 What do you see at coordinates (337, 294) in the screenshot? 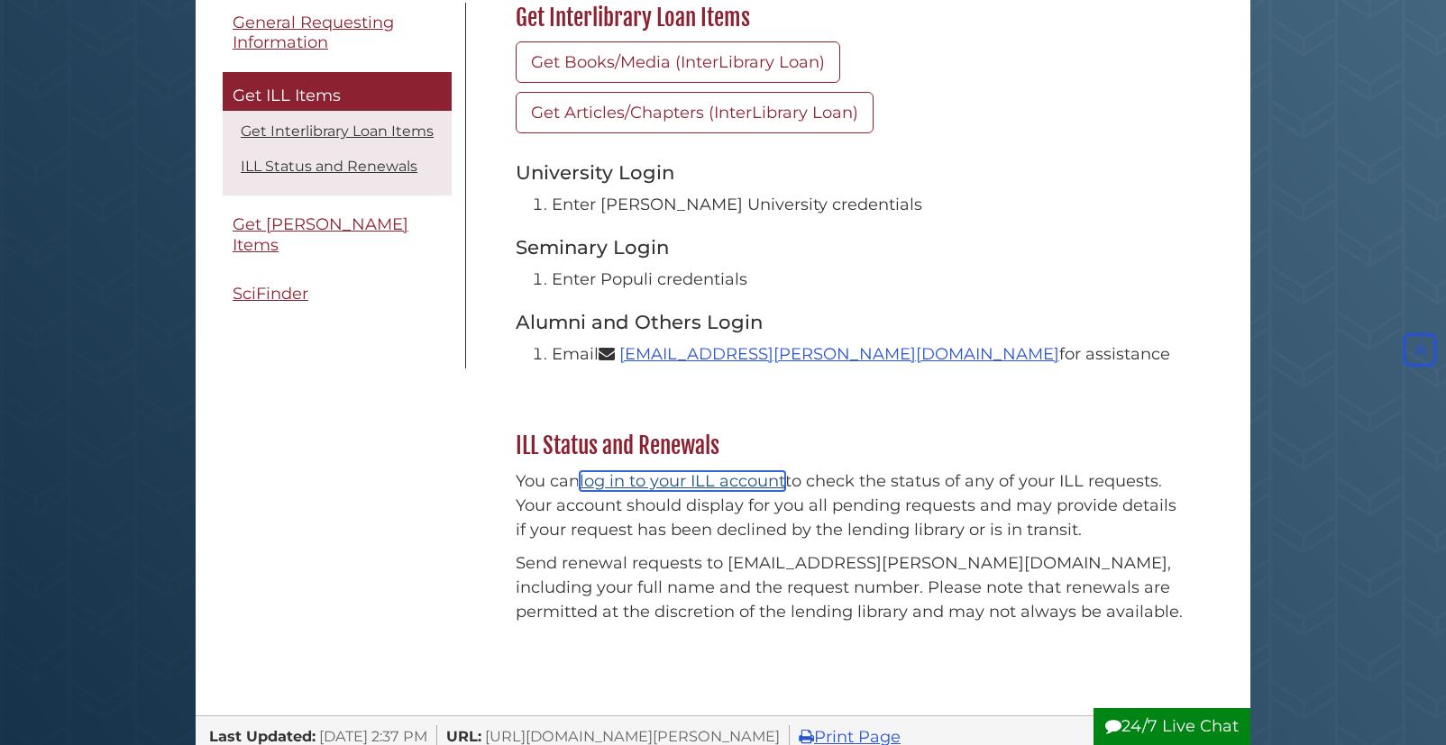
I see `a: SciFinder` at bounding box center [337, 294].